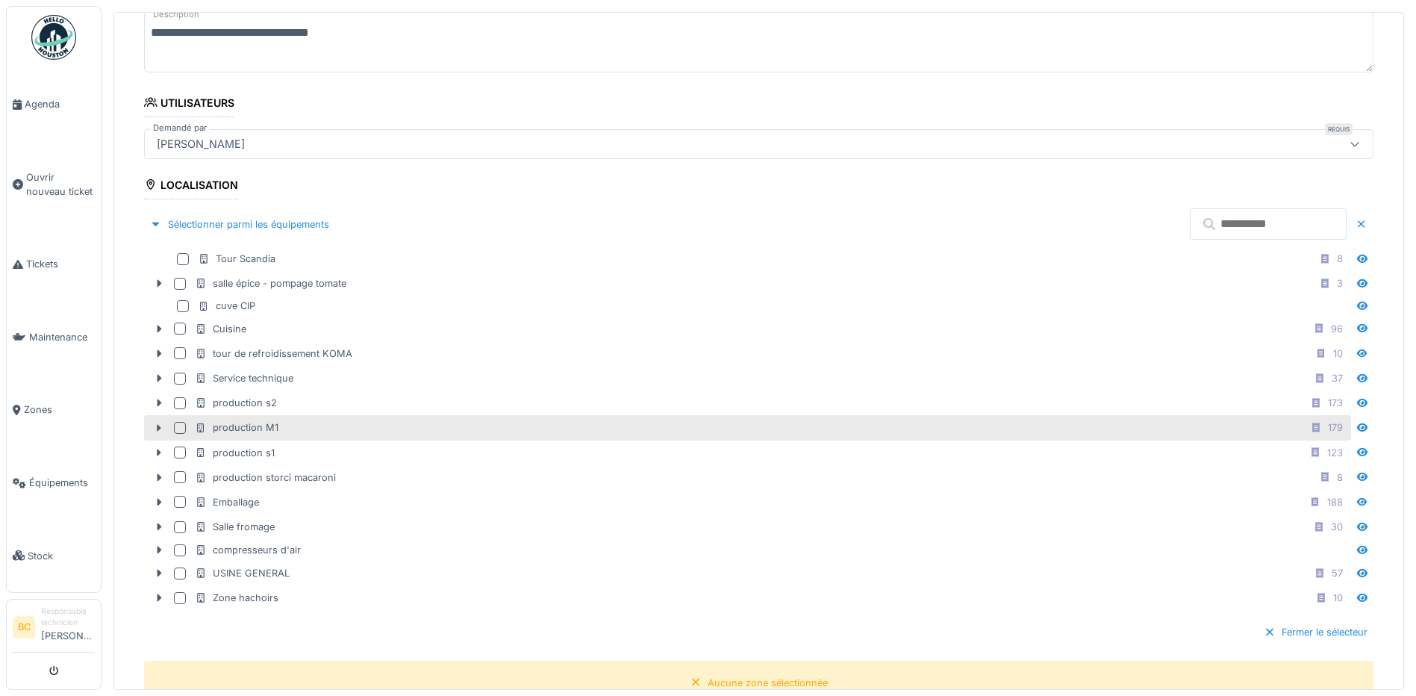  Describe the element at coordinates (24, 627) in the screenshot. I see `li: BC` at that location.